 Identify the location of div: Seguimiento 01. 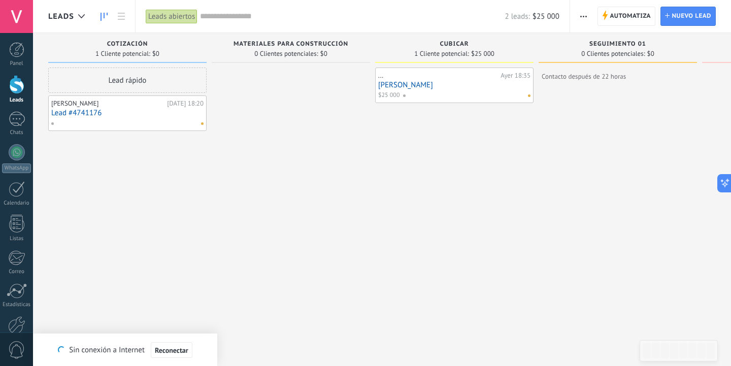
(618, 45).